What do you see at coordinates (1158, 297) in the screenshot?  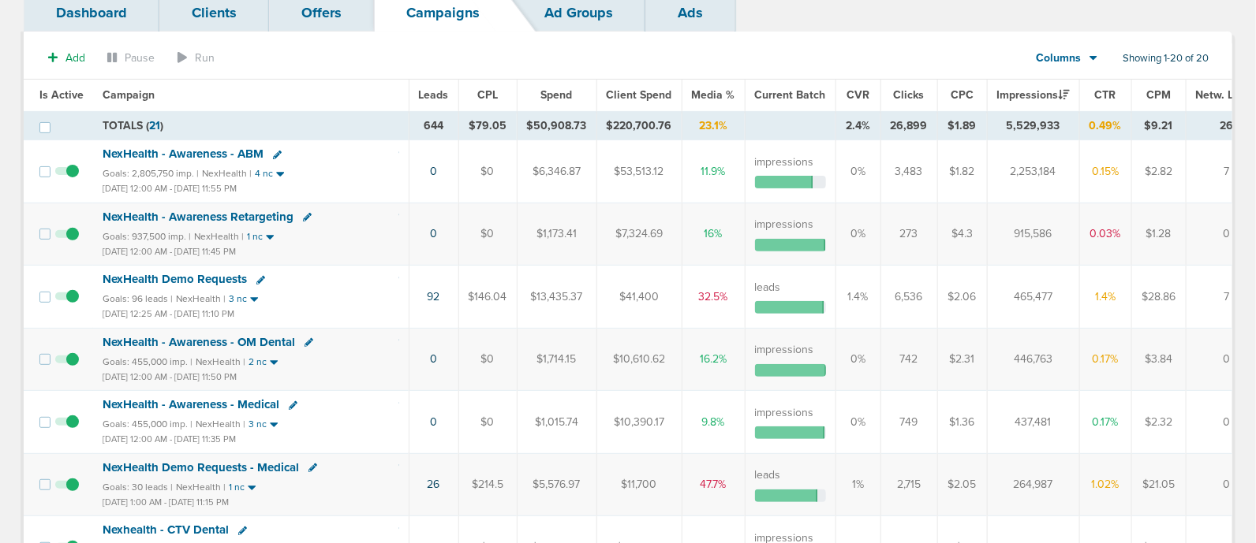 I see `td: $28.86` at bounding box center [1158, 297].